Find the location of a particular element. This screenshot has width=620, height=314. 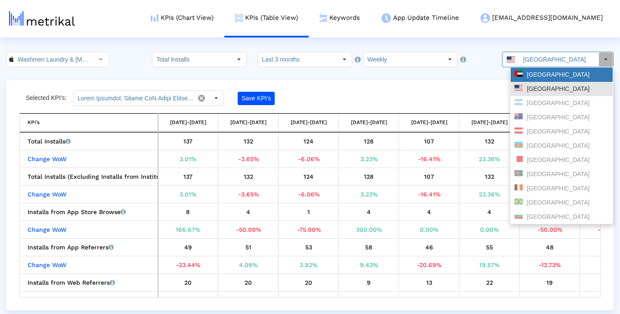

div: Selected KPI’s: is located at coordinates (49, 98).